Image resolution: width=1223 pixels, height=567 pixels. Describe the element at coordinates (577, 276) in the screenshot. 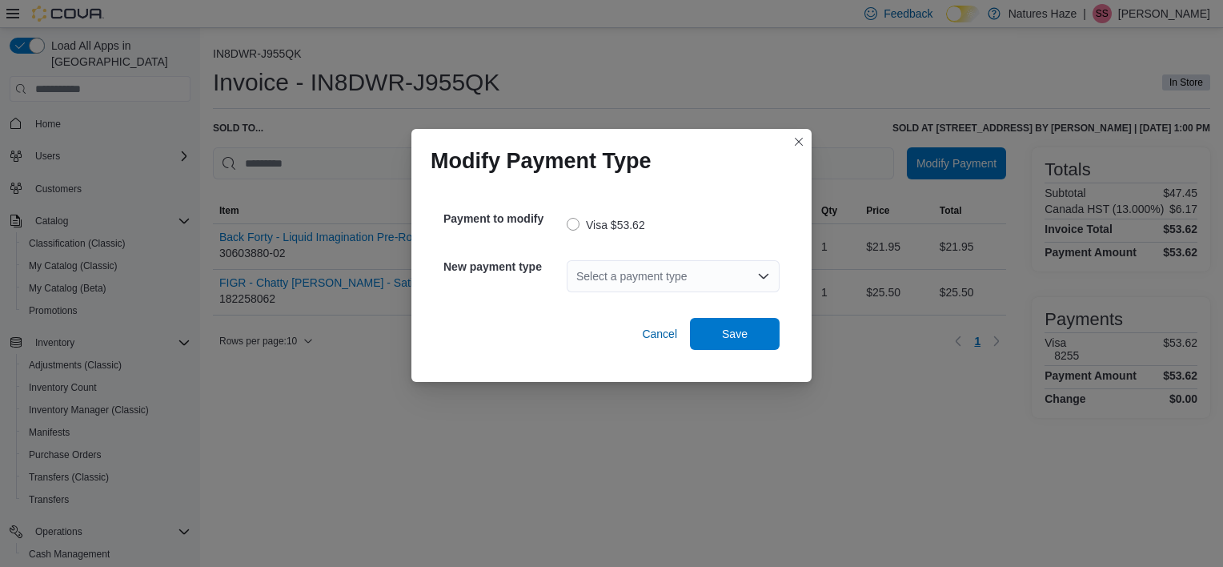

I see `input: Accessible screen reader label` at that location.